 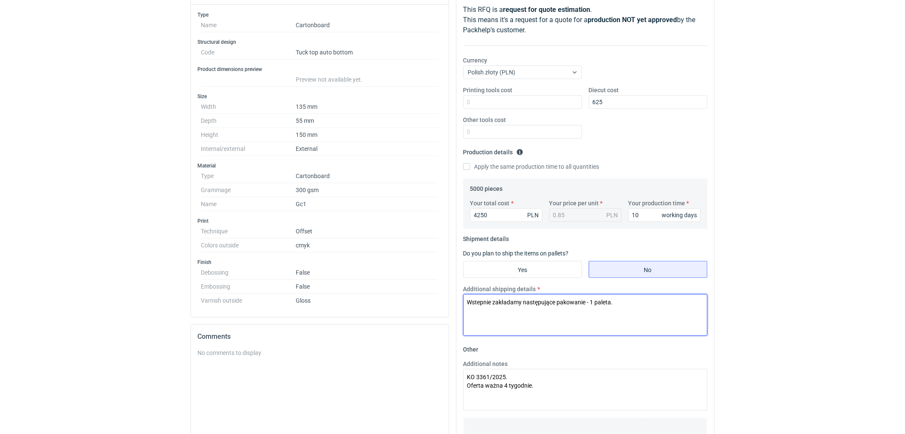 What do you see at coordinates (367, 299) in the screenshot?
I see `dd: Gloss` at bounding box center [367, 299].